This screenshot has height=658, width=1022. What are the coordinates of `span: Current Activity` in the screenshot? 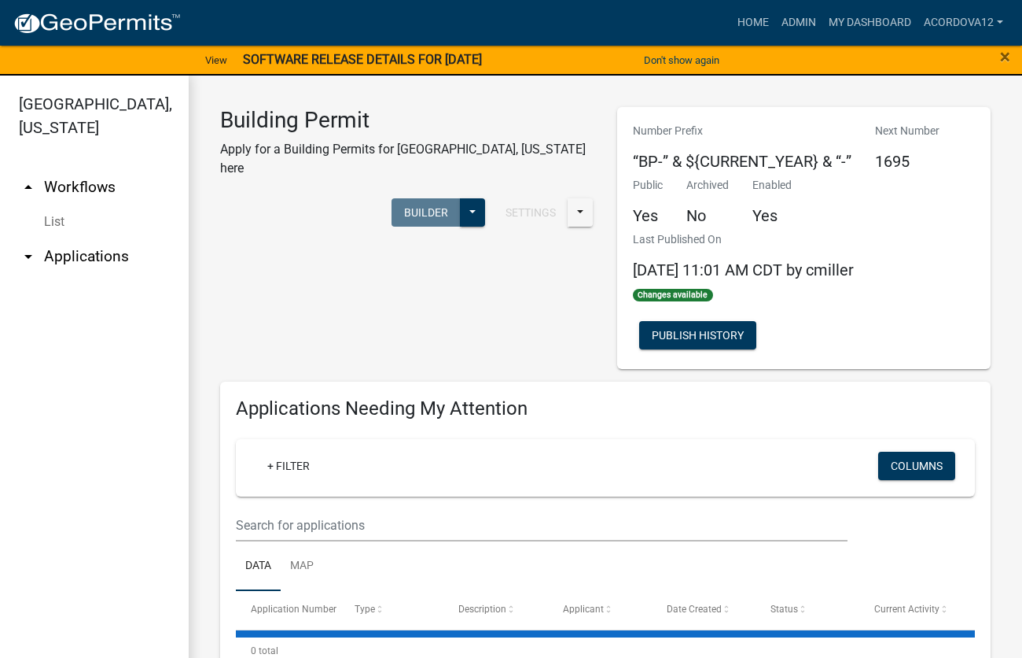 It's located at (907, 609).